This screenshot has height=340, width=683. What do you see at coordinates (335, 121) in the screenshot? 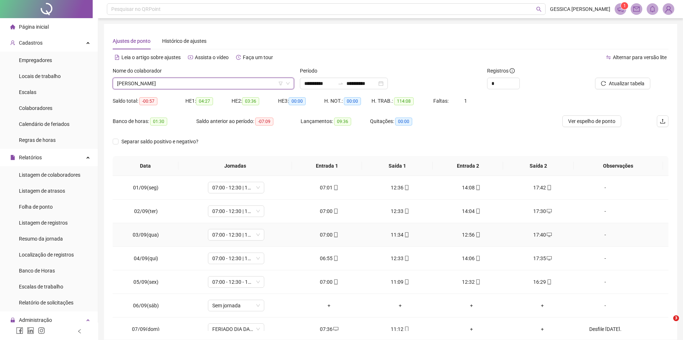
I see `div: Lançamentos:` at bounding box center [335, 121].